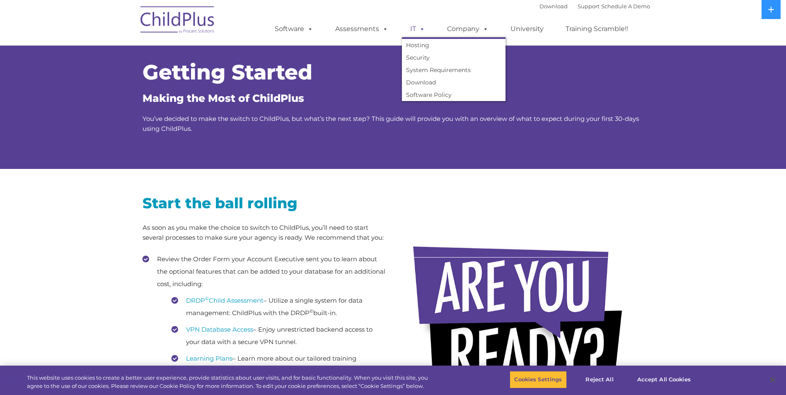 This screenshot has width=786, height=395. Describe the element at coordinates (454, 70) in the screenshot. I see `a: System Requirements` at that location.